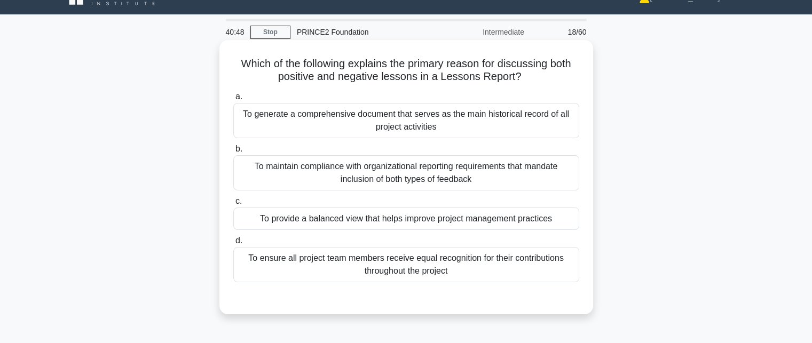 The height and width of the screenshot is (343, 812). What do you see at coordinates (406, 70) in the screenshot?
I see `h5: Which of the following explains the primary reason for discussing both positive and negative less...` at bounding box center [406, 70].